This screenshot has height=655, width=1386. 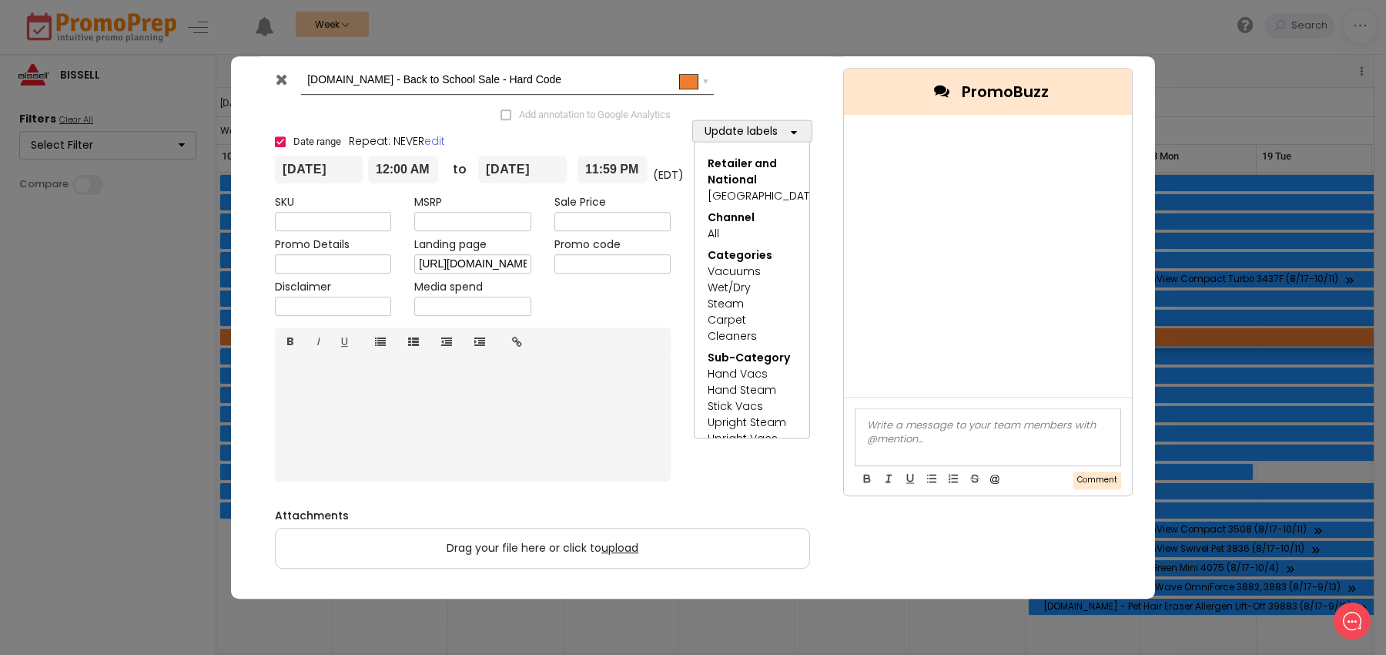 What do you see at coordinates (403, 169) in the screenshot?
I see `input: Start time` at bounding box center [403, 169].